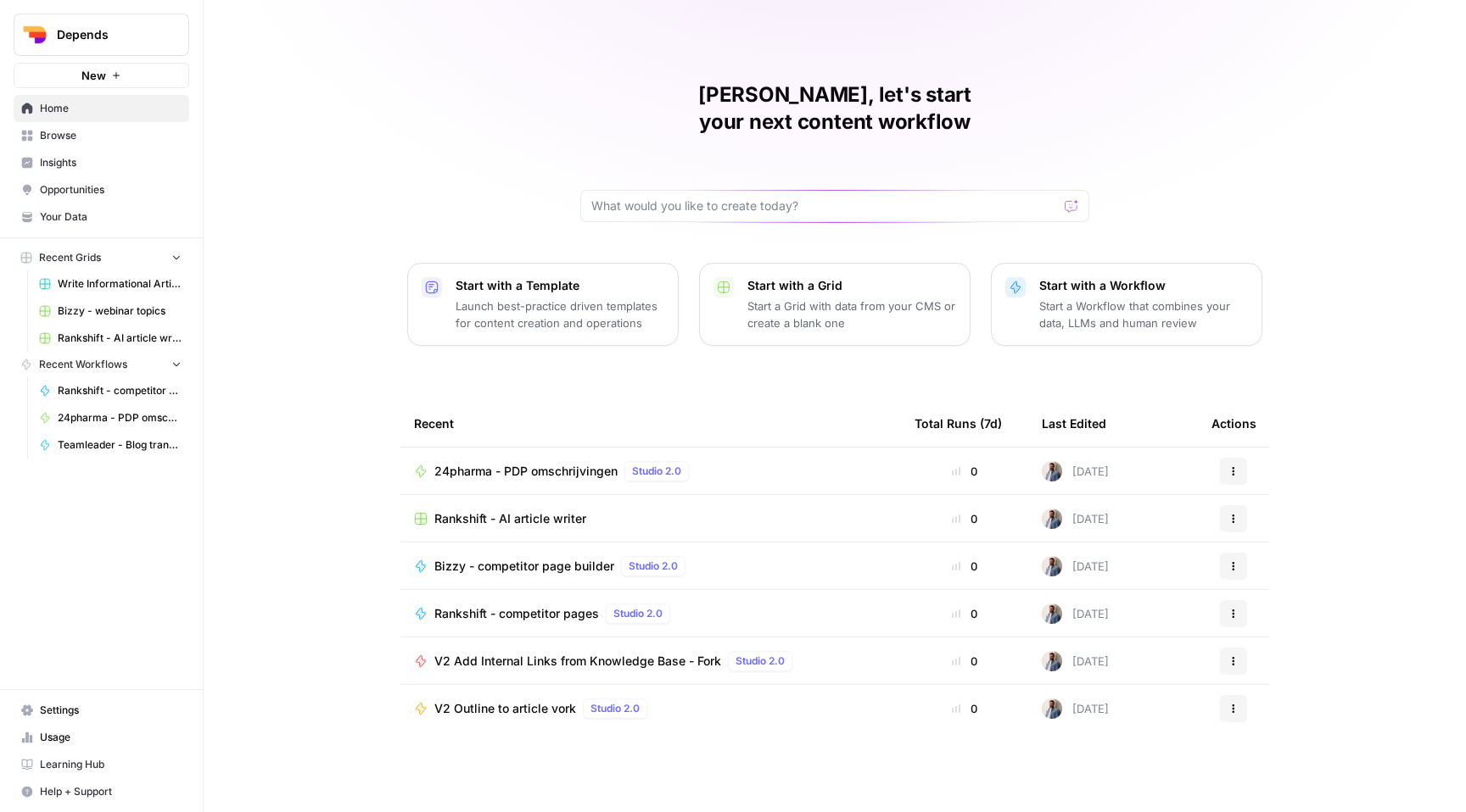 The image size is (1466, 812). What do you see at coordinates (101, 76) in the screenshot?
I see `button: New` at bounding box center [101, 76].